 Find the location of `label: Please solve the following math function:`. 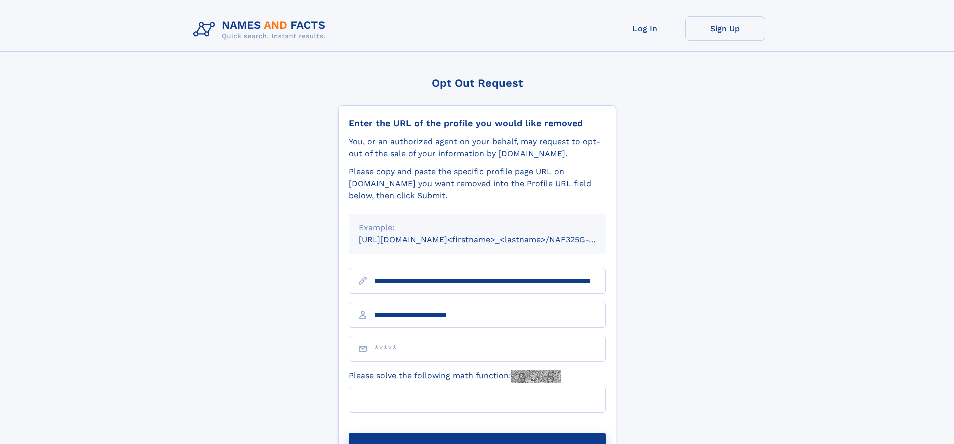

label: Please solve the following math function: is located at coordinates (455, 377).